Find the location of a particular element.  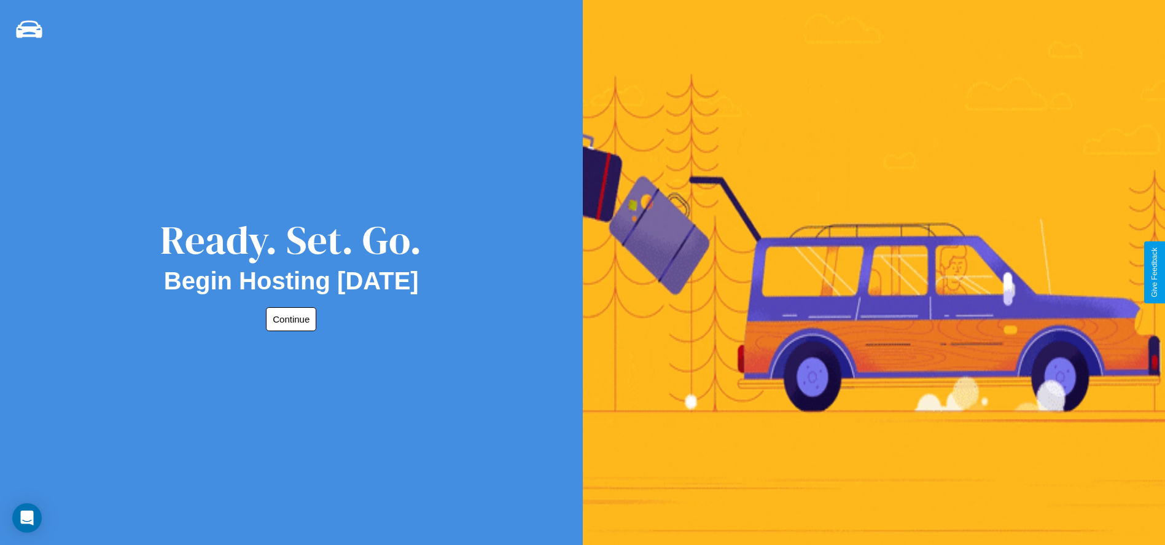

div: Give Feedback is located at coordinates (1155, 272).